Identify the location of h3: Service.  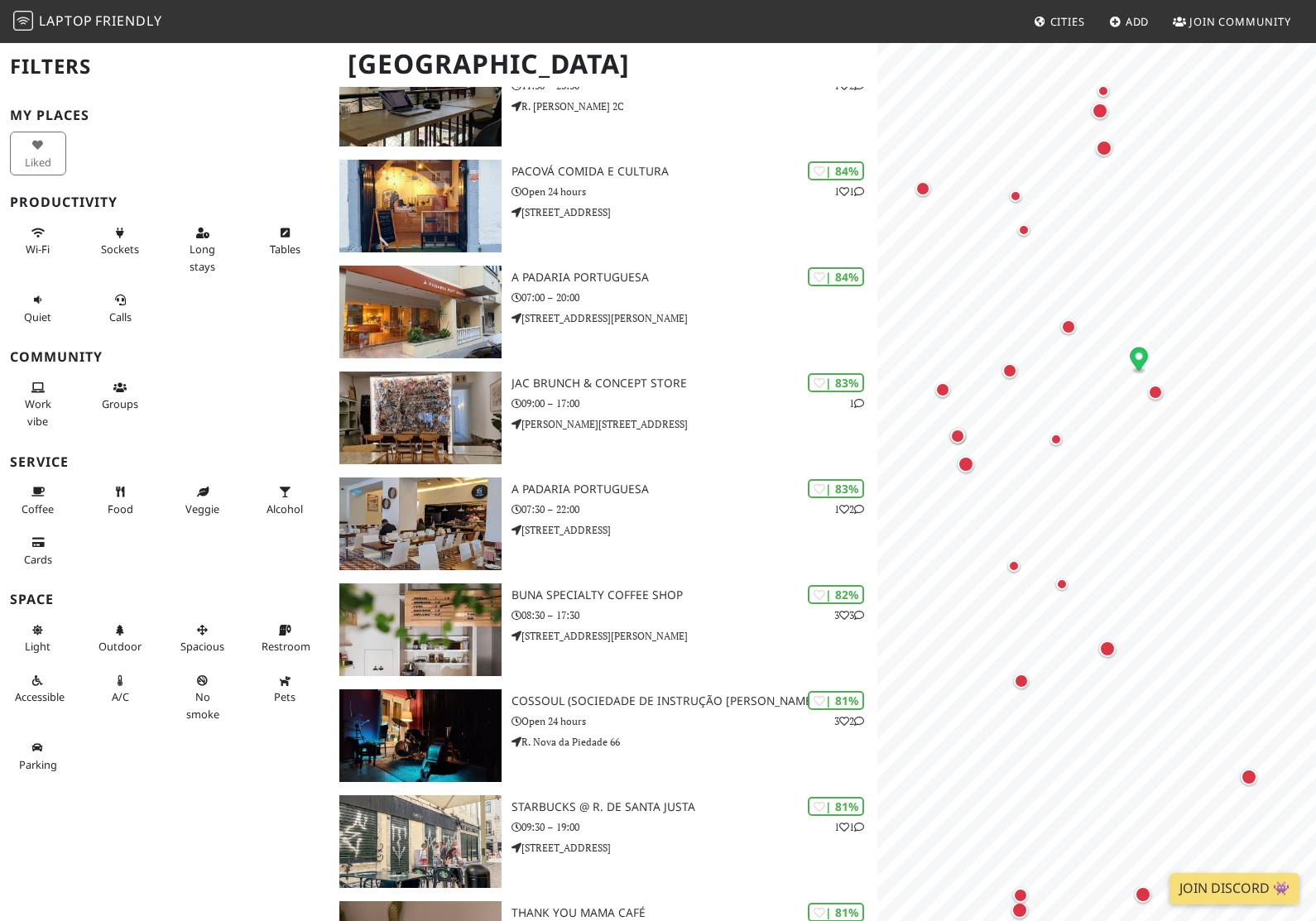
(164, 461).